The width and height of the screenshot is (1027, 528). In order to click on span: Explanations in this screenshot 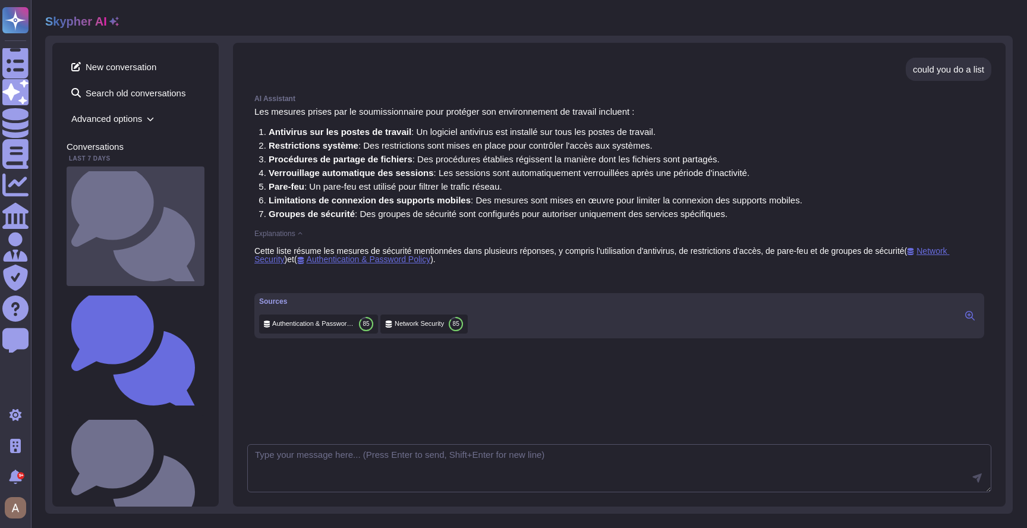, I will do `click(275, 234)`.